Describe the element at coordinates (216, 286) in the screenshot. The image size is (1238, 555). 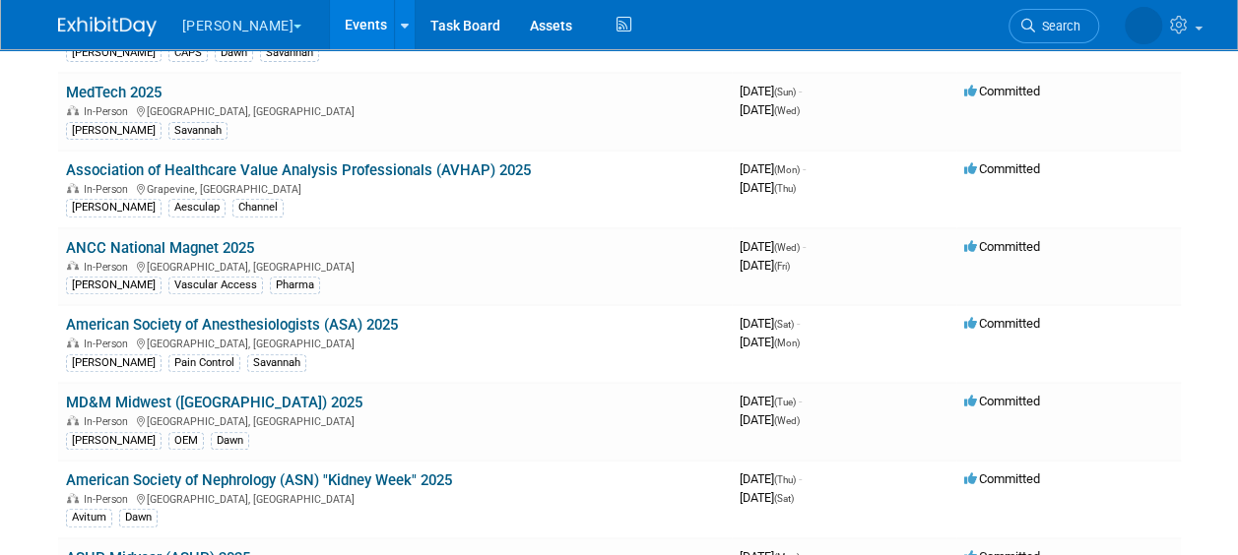
I see `div: Vascular Access` at that location.